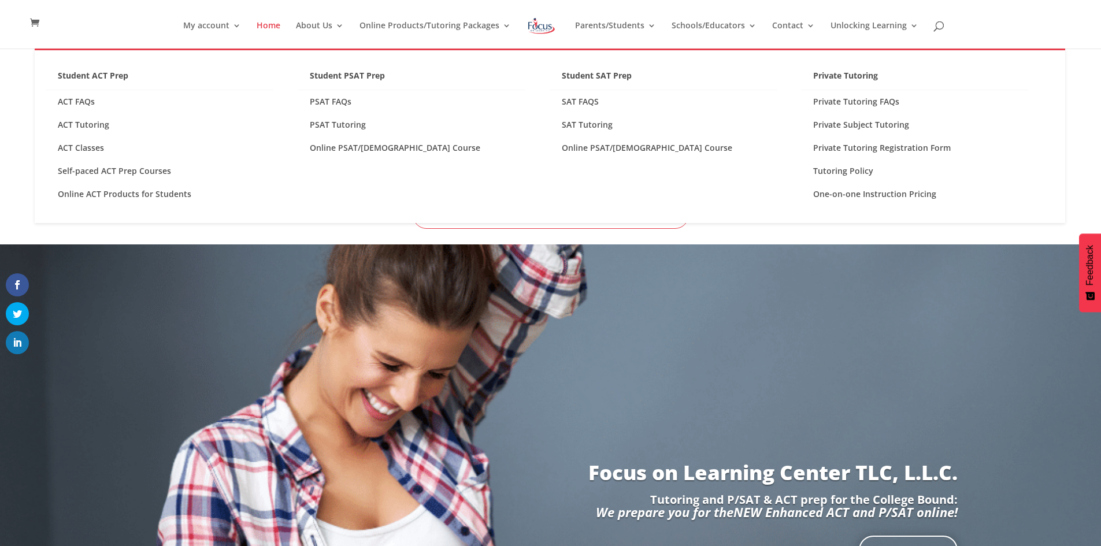 This screenshot has width=1101, height=546. Describe the element at coordinates (846, 512) in the screenshot. I see `em: NEW Enhanced ACT and P/SAT online!` at that location.